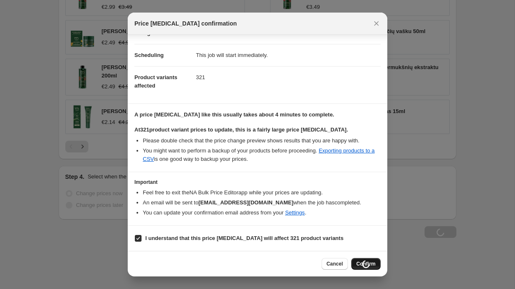  What do you see at coordinates (149, 55) in the screenshot?
I see `span: Scheduling` at bounding box center [149, 55].